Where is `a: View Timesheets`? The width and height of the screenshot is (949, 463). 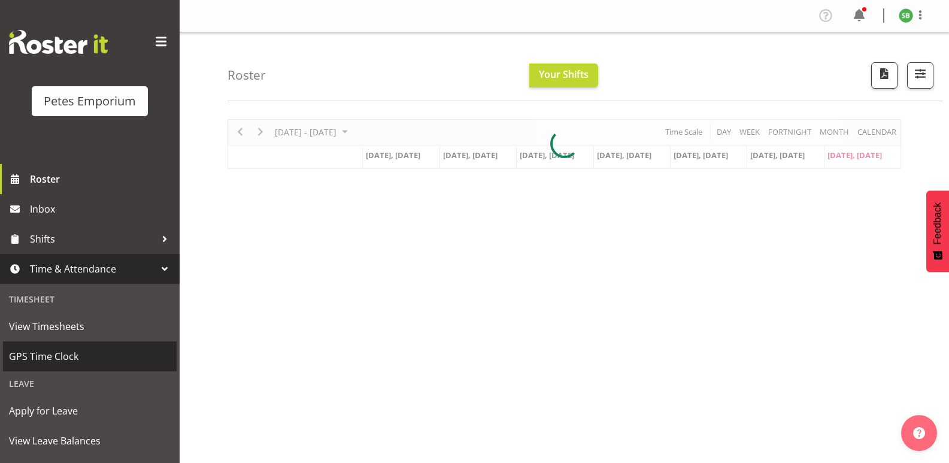
a: View Timesheets is located at coordinates (90, 326).